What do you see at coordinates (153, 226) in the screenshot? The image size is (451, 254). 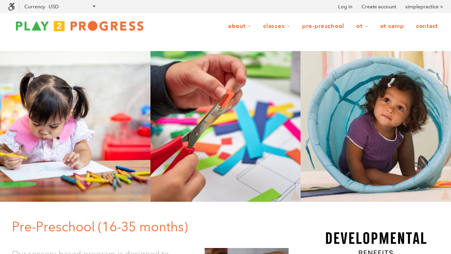 I see `h1: Pre-Preschool (16-35 months)` at bounding box center [153, 226].